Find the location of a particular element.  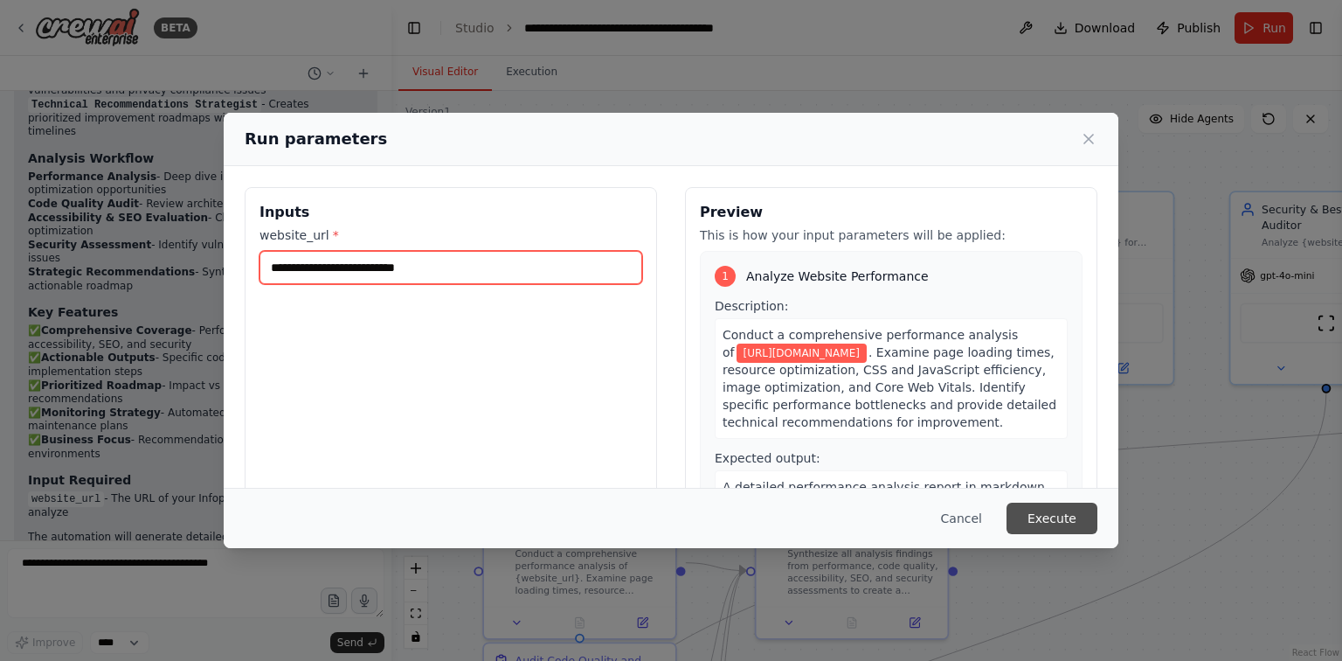

p: This is how your input parameters will be applied: is located at coordinates (891, 235).